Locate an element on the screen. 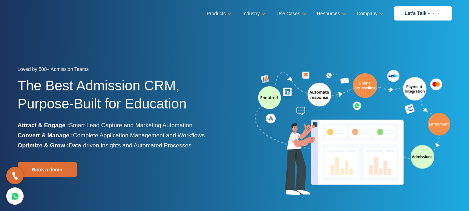 The width and height of the screenshot is (469, 211). div: Loved by 500+ Admission Teams is located at coordinates (124, 70).